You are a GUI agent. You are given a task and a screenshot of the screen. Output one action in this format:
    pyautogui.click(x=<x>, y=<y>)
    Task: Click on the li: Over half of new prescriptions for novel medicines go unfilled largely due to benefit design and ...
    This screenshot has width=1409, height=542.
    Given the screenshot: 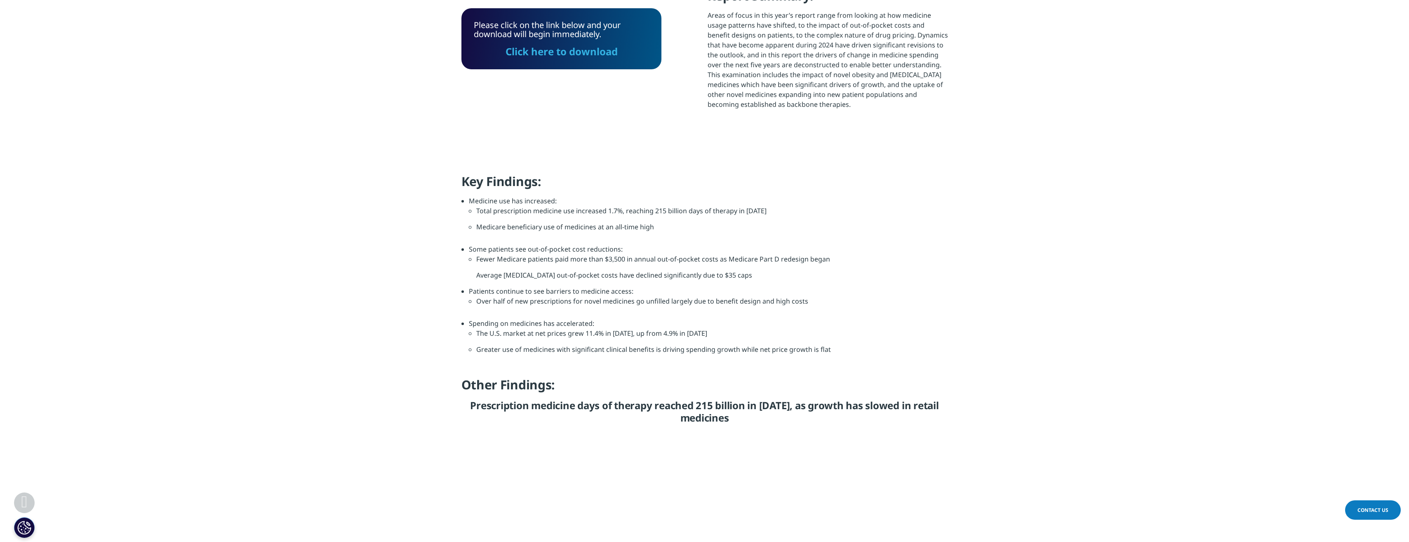 What is the action you would take?
    pyautogui.click(x=712, y=304)
    